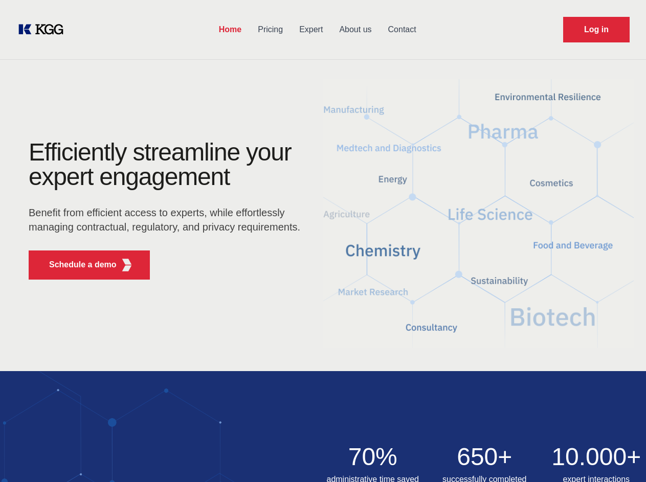  I want to click on p: Benefit from efficient access to experts, while effortlessly managing contractual, regulatory, an..., so click(168, 220).